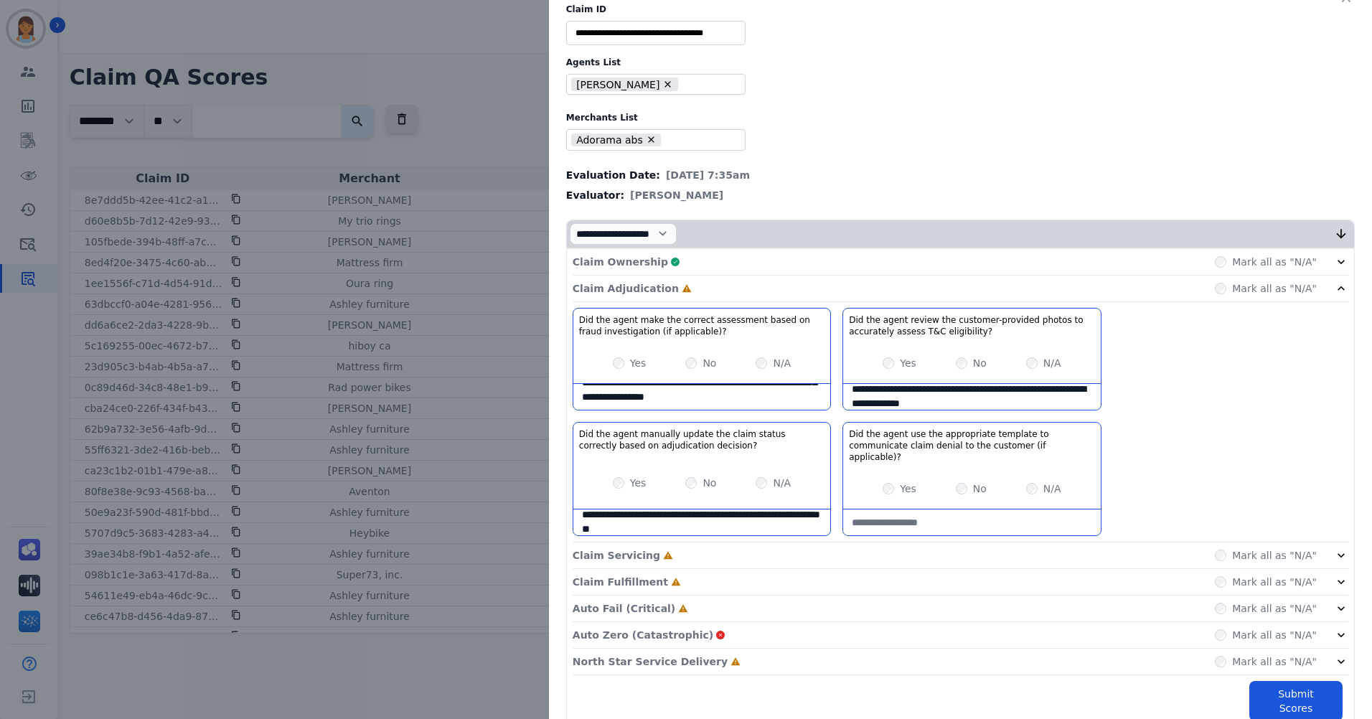 Image resolution: width=1372 pixels, height=719 pixels. Describe the element at coordinates (643, 635) in the screenshot. I see `p: Auto Zero (Catastrophic)` at that location.